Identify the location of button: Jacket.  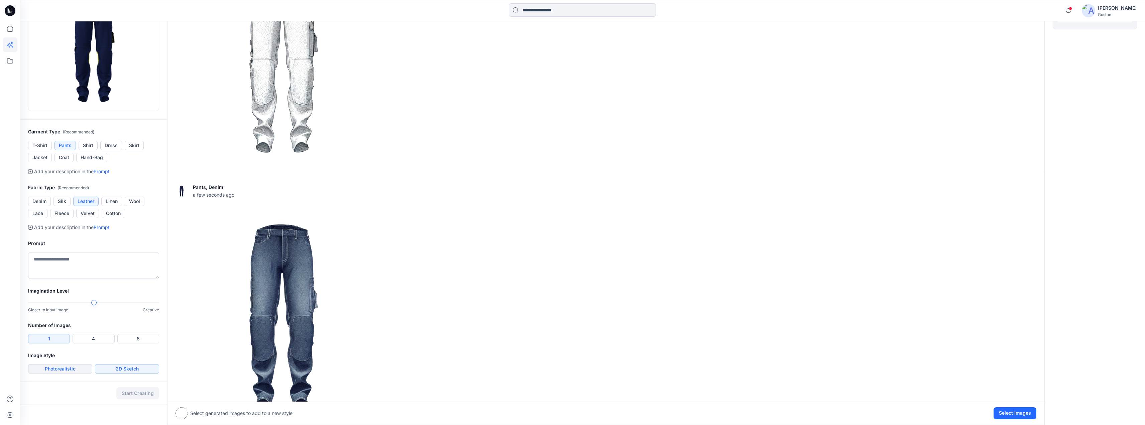
(40, 157).